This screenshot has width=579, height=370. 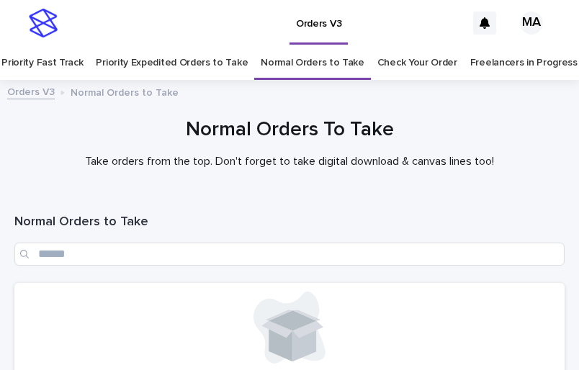 What do you see at coordinates (43, 23) in the screenshot?
I see `img: stacker-logo-s-only.png` at bounding box center [43, 23].